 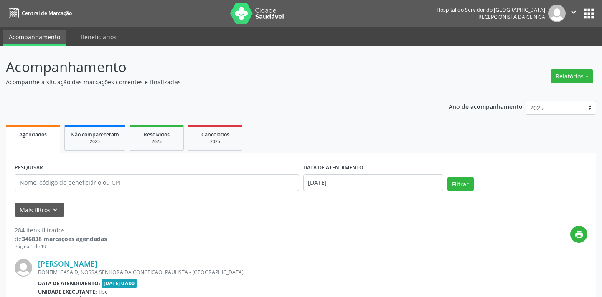 I want to click on strong: 346838 marcações agendadas, so click(x=64, y=239).